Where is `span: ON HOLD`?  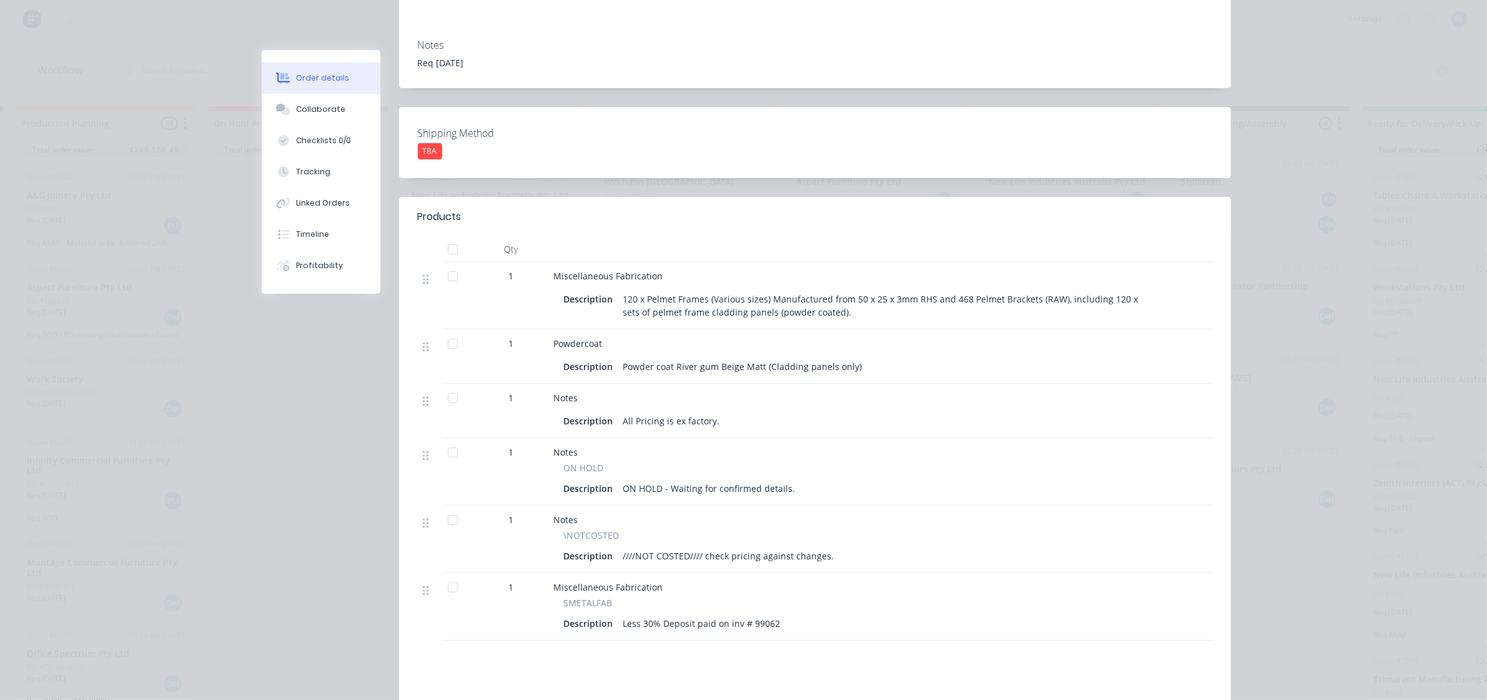 span: ON HOLD is located at coordinates (584, 467).